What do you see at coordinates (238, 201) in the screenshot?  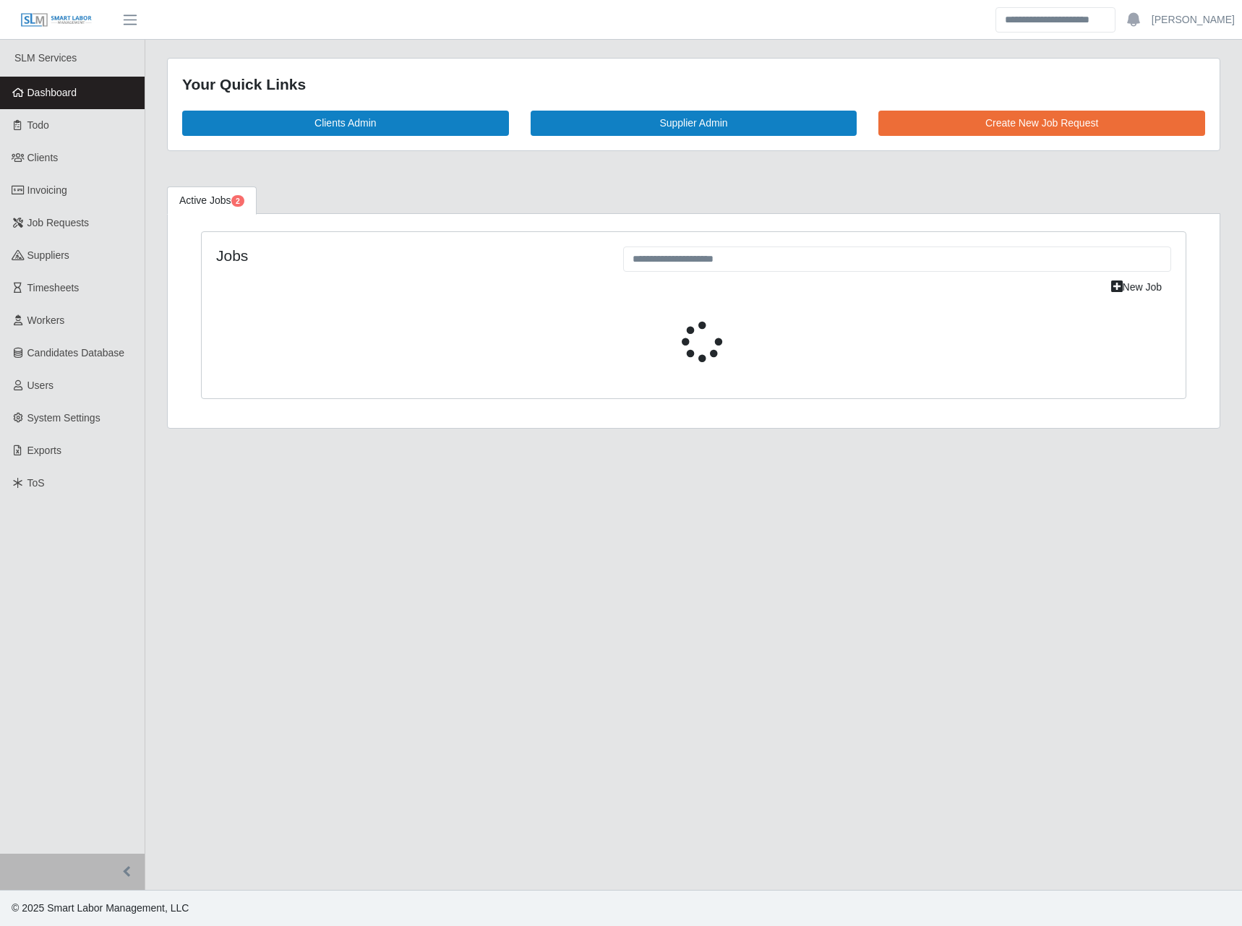 I see `span: Pending Jobs` at bounding box center [238, 201].